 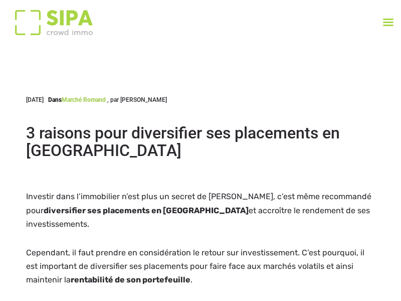 What do you see at coordinates (195, 266) in the screenshot?
I see `span: Cependant, il faut prendre en considération le retour sur investissement. C’est pourquoi, il est ...` at bounding box center [195, 266].